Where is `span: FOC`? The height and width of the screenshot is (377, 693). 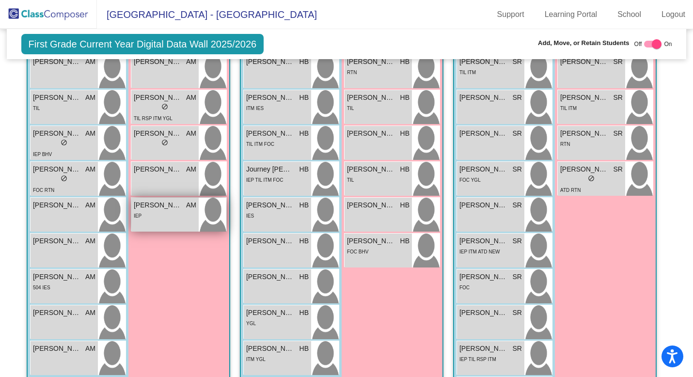 span: FOC is located at coordinates (464, 287).